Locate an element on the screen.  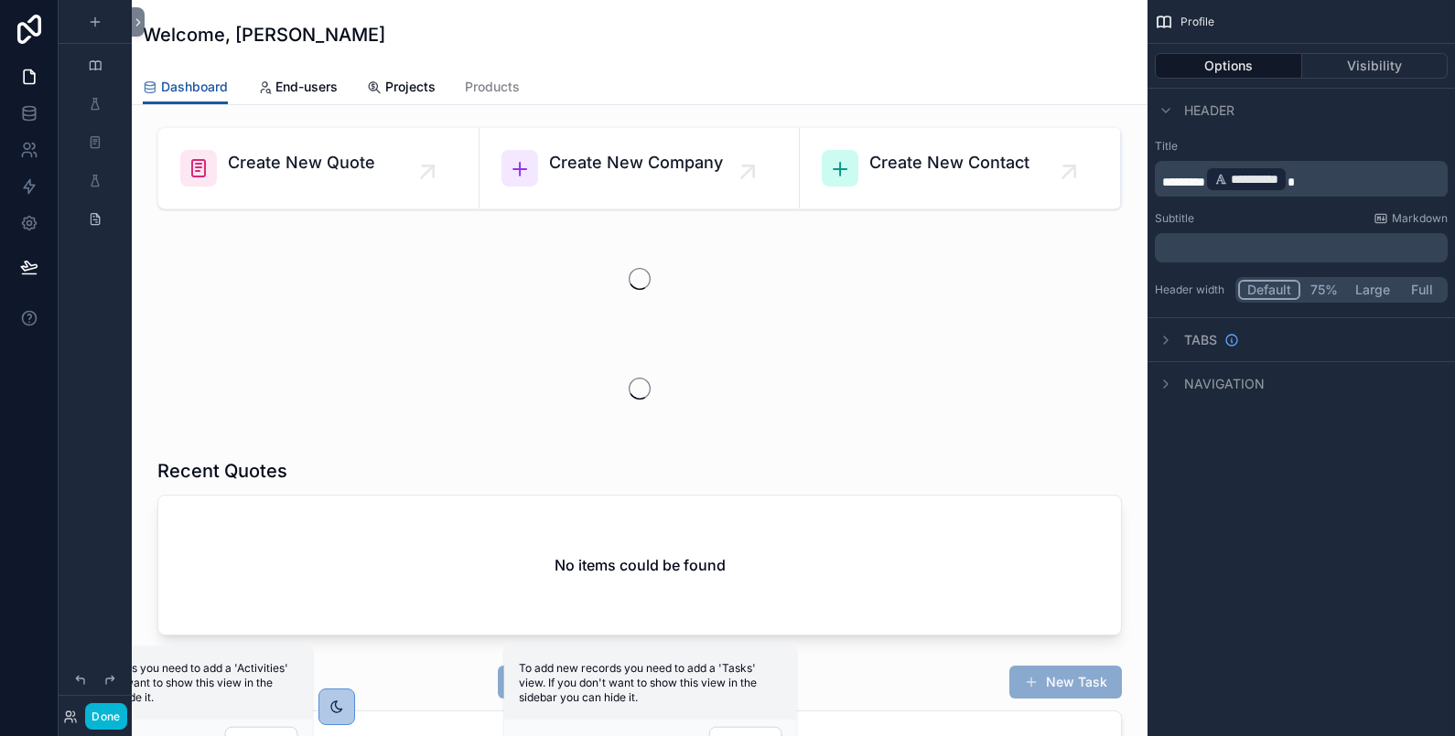
a: Projects is located at coordinates (401, 89).